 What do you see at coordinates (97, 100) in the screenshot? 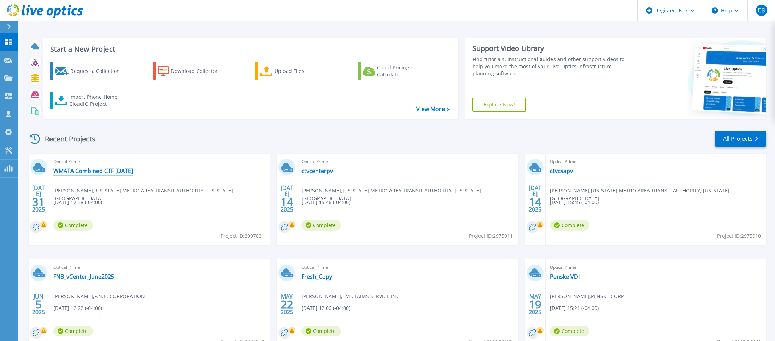
I see `div: Import Phone Home CloudIQ Project` at bounding box center [97, 100].